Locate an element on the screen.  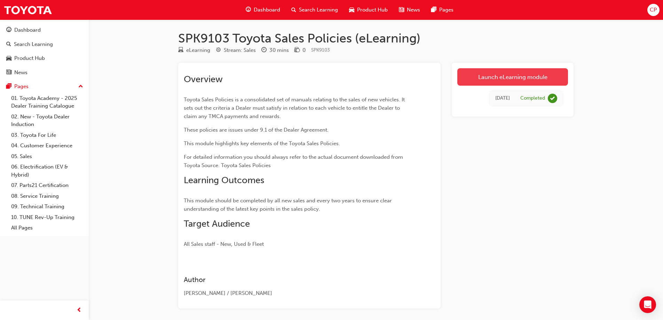
div: Price is located at coordinates (300, 50).